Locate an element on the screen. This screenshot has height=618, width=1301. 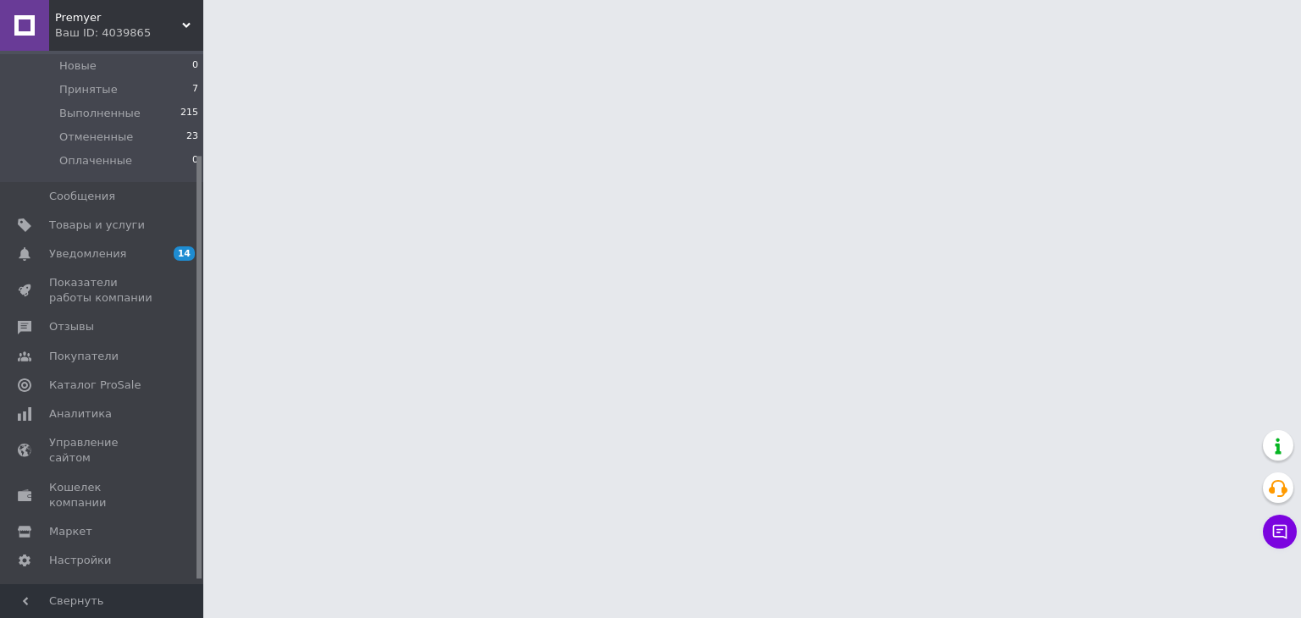
span: Отмененные is located at coordinates (96, 137).